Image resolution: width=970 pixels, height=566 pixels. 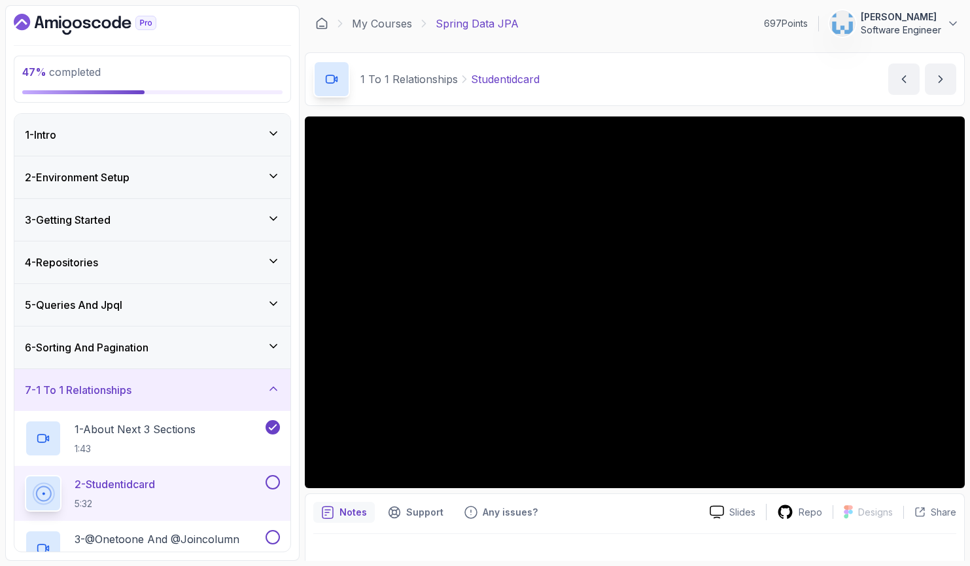 I want to click on p: Designs, so click(x=875, y=512).